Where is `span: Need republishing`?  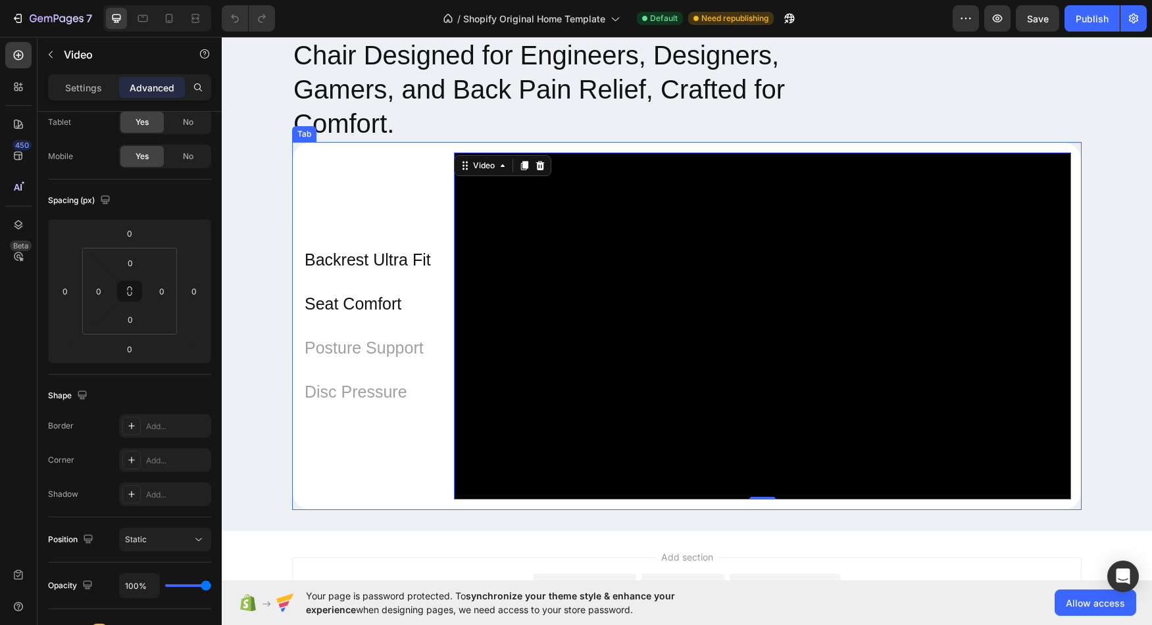
span: Need republishing is located at coordinates (735, 18).